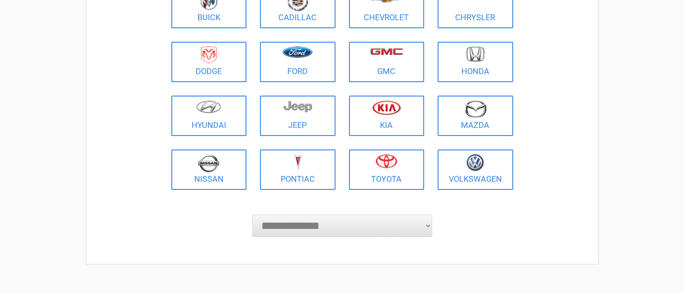 The width and height of the screenshot is (684, 294). Describe the element at coordinates (386, 161) in the screenshot. I see `img: toyota` at that location.